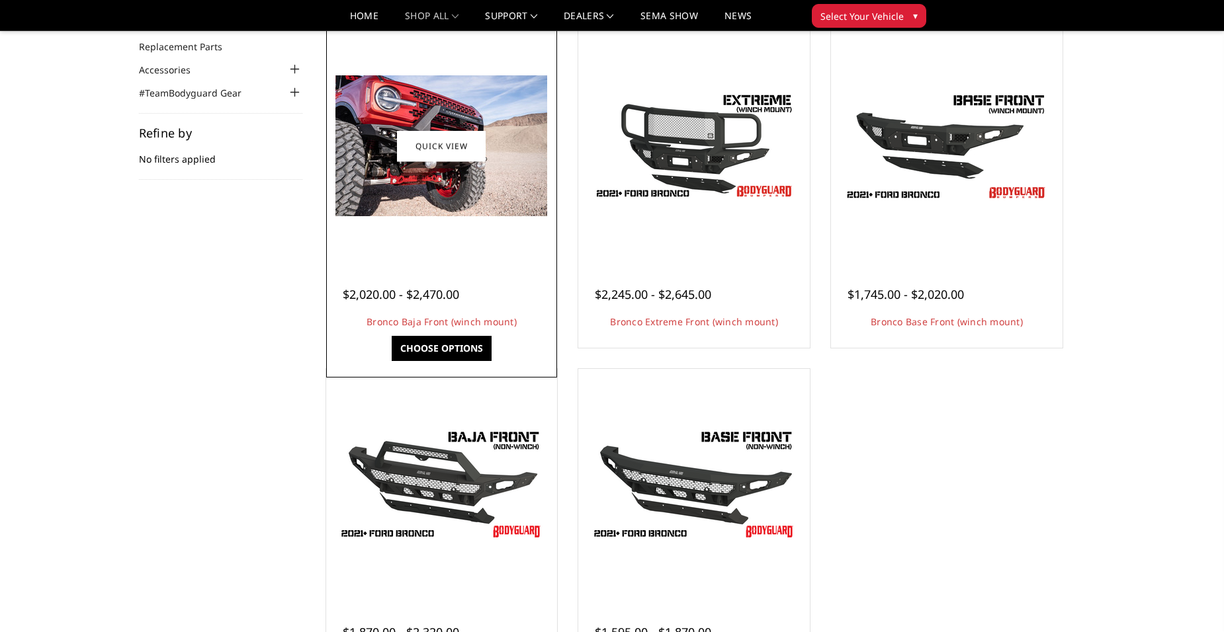 The width and height of the screenshot is (1224, 632). I want to click on a: shop all, so click(431, 21).